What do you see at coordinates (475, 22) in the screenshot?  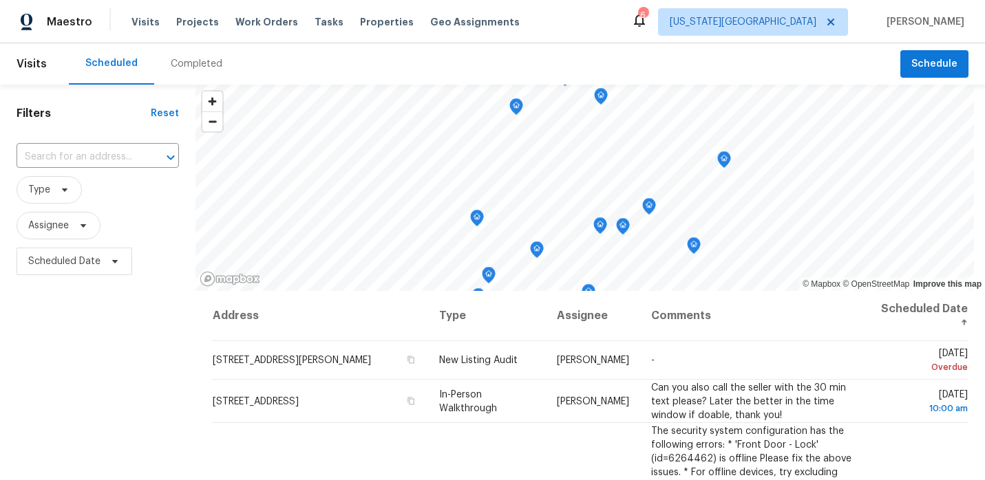 I see `span: Geo Assignments` at bounding box center [475, 22].